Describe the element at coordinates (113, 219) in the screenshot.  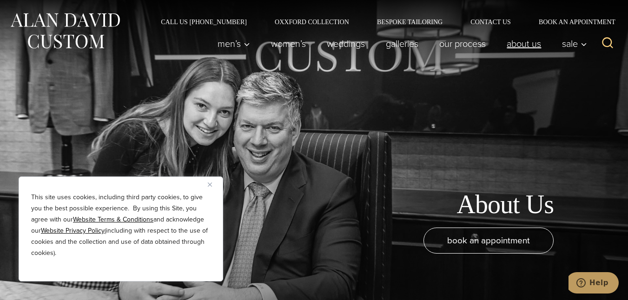
I see `a: Website Terms & Conditions` at that location.